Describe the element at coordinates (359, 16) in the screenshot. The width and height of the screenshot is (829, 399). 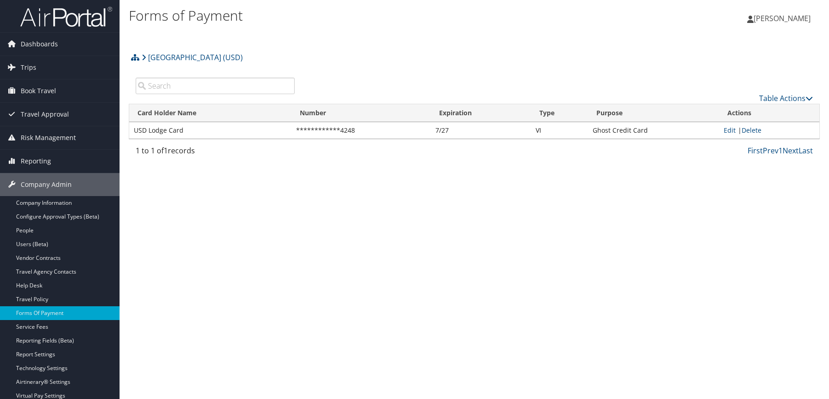
I see `h1: Forms of Payment` at that location.